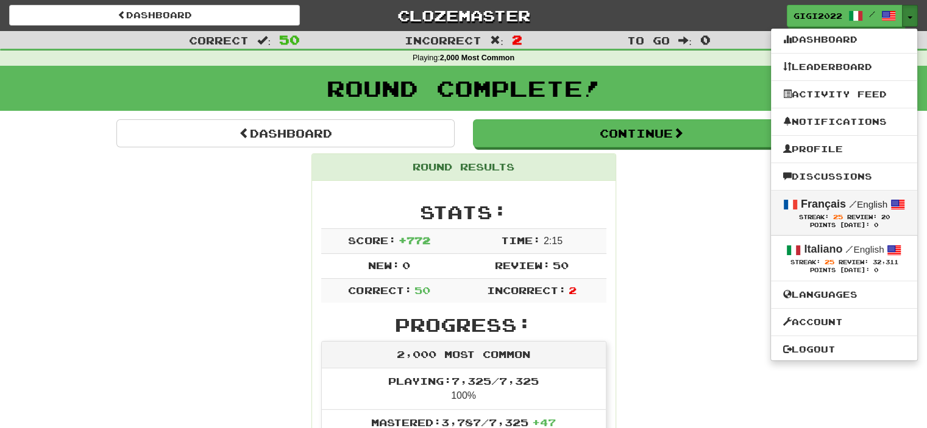  Describe the element at coordinates (463, 381) in the screenshot. I see `span: Playing: 7,325 / 7,325` at that location.